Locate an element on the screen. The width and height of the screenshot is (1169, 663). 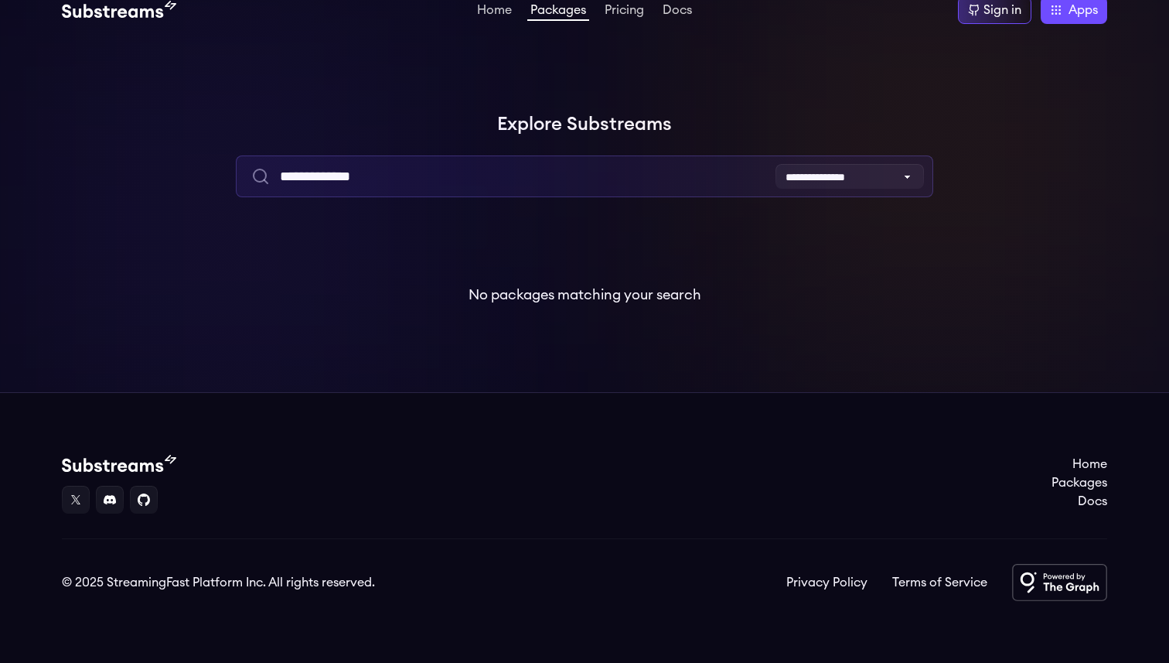
a: Privacy Policy is located at coordinates (827, 582).